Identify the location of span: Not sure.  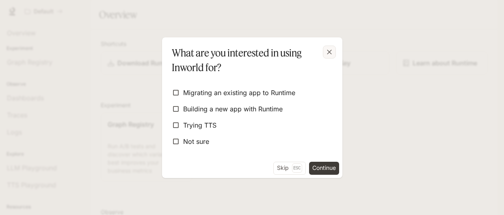
(196, 141).